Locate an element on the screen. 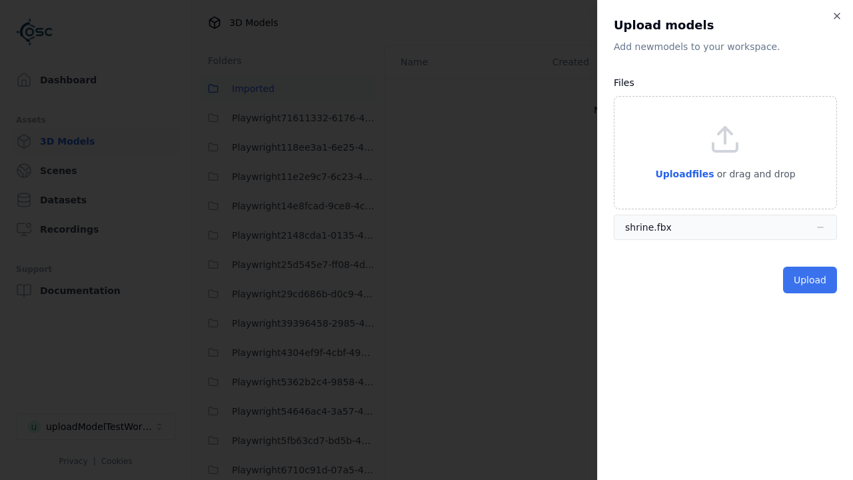  div: shrine.fbx is located at coordinates (648, 227).